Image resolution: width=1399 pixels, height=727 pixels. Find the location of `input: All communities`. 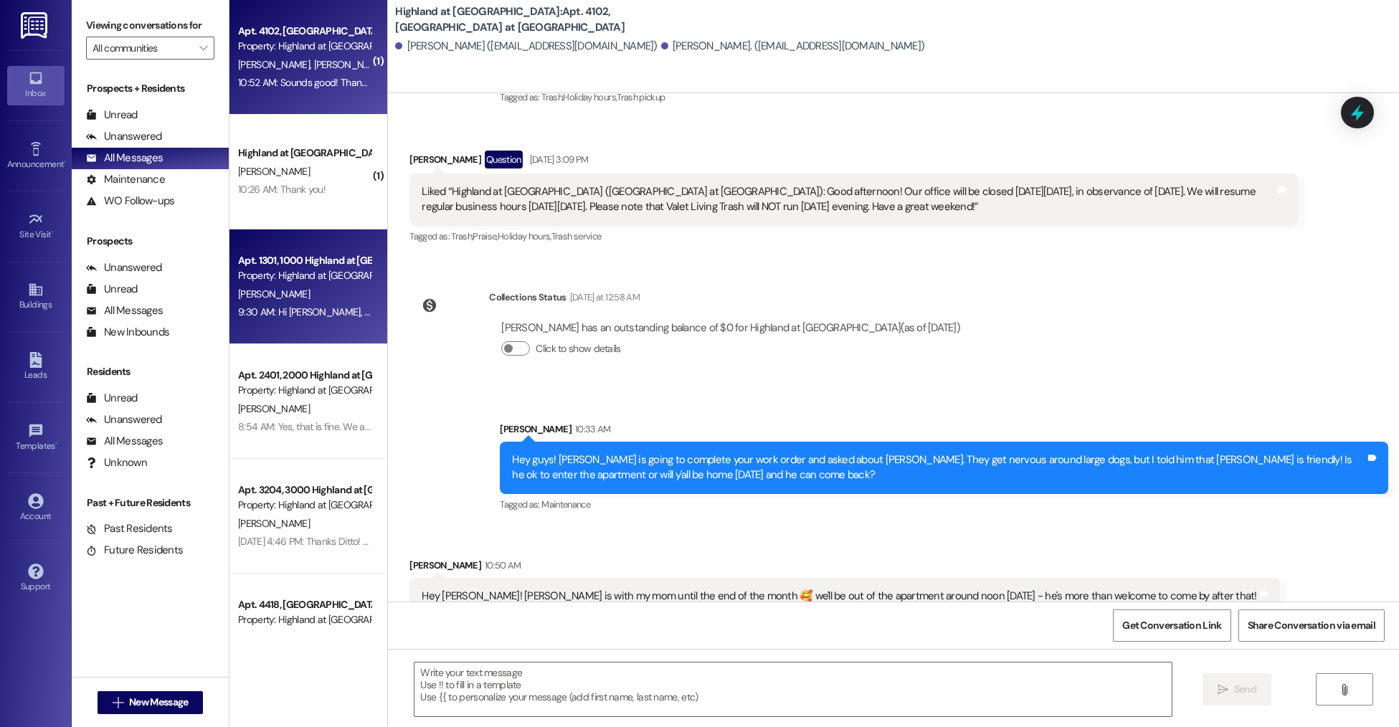

input: All communities is located at coordinates (142, 48).